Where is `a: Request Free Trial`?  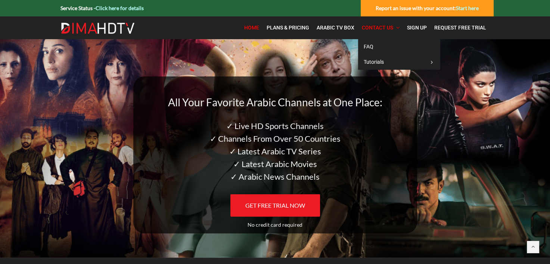
a: Request Free Trial is located at coordinates (460, 28).